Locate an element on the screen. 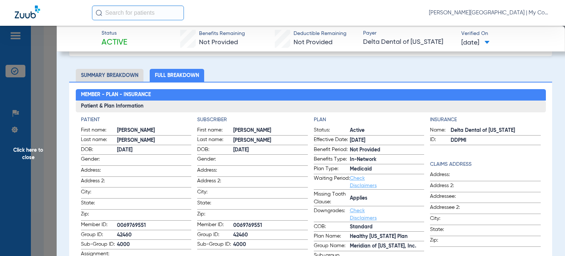  app-breakdown-title: Subscriber is located at coordinates (253, 120).